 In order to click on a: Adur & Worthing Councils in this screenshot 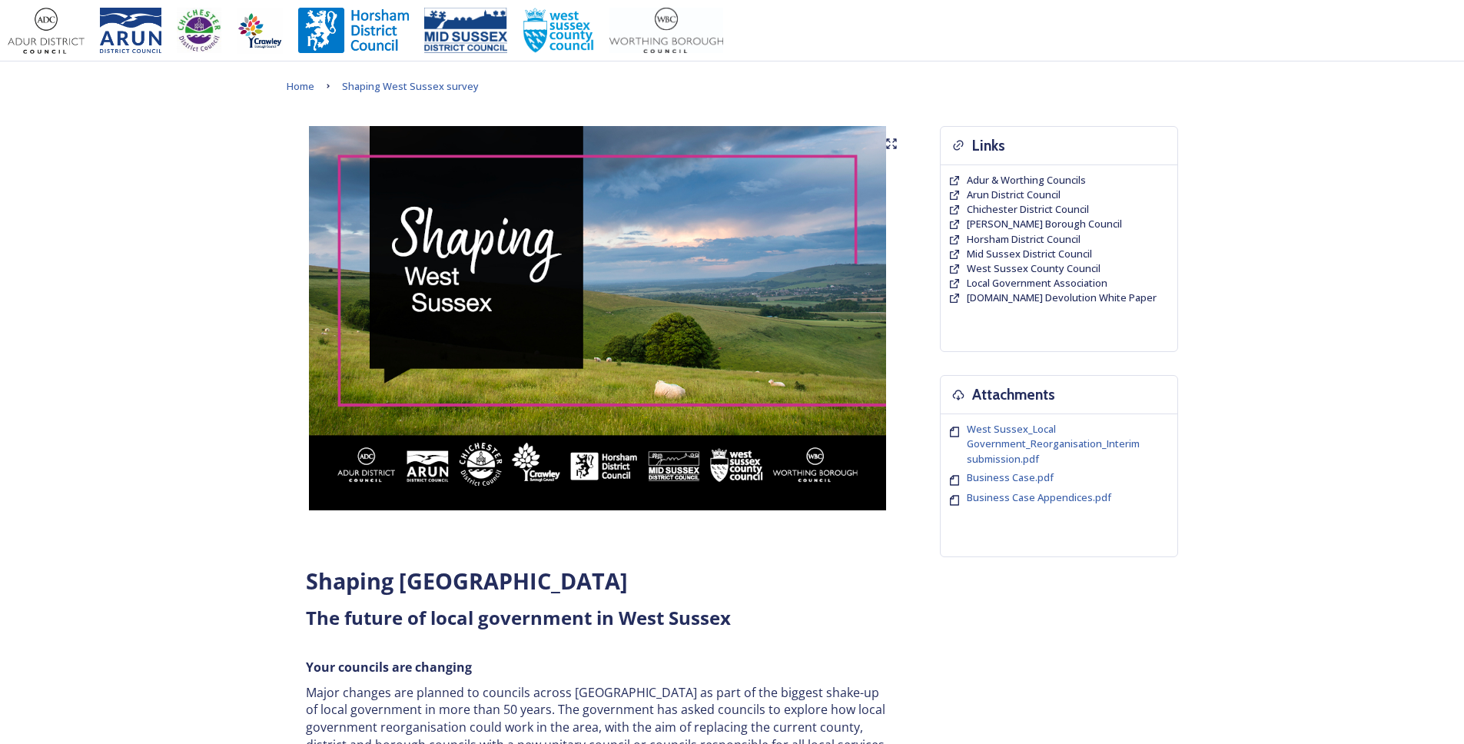, I will do `click(1026, 180)`.